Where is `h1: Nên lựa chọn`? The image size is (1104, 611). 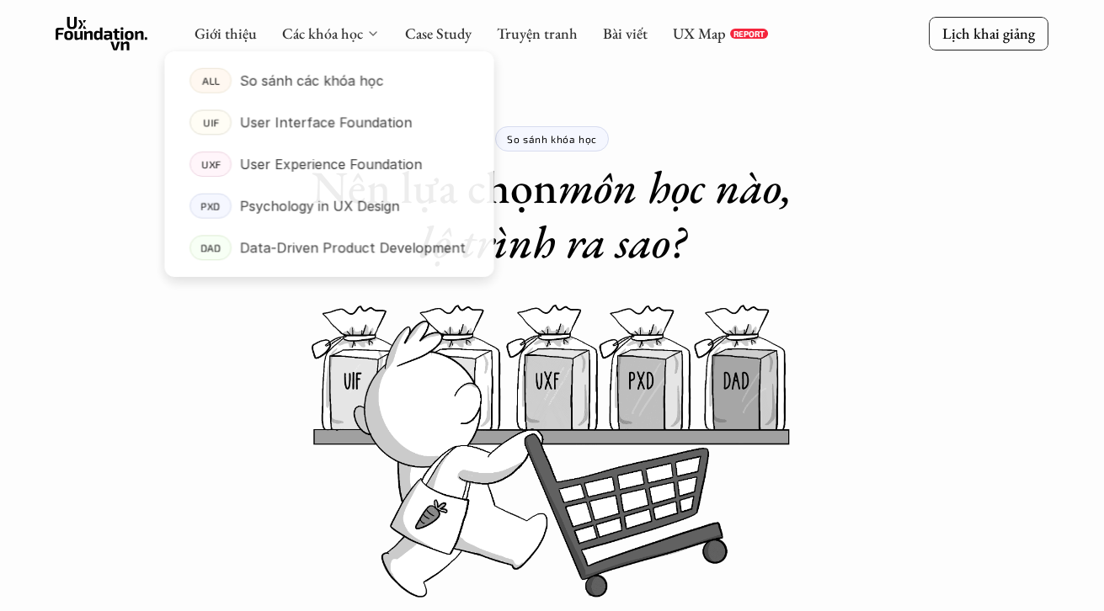 h1: Nên lựa chọn is located at coordinates (552, 215).